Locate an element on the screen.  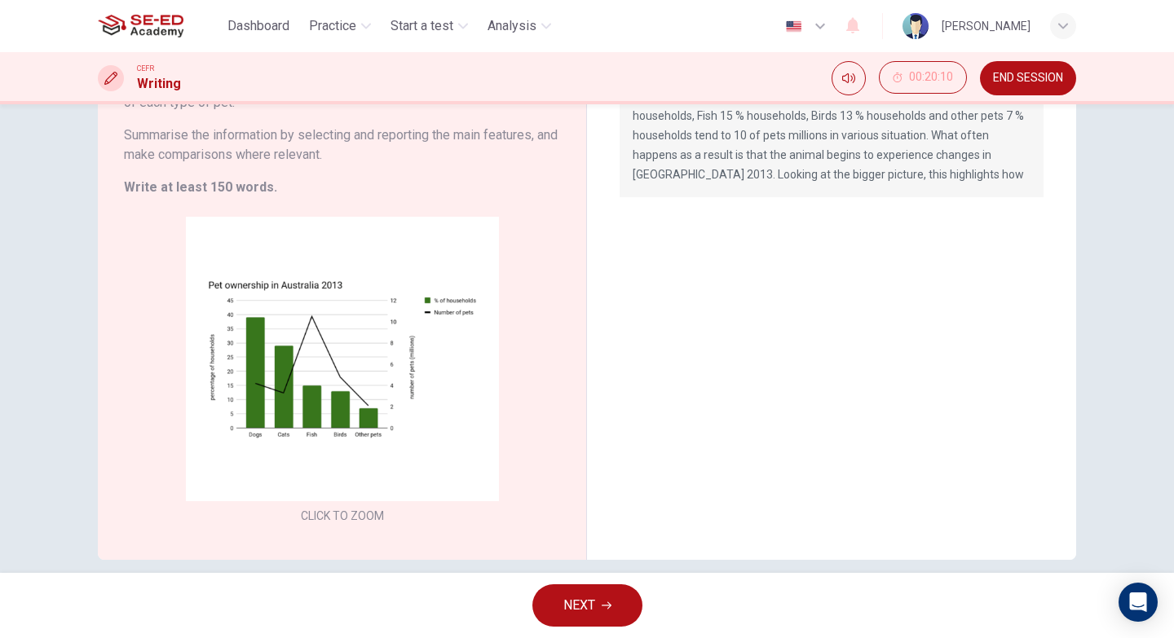
div: Mute is located at coordinates (849, 78).